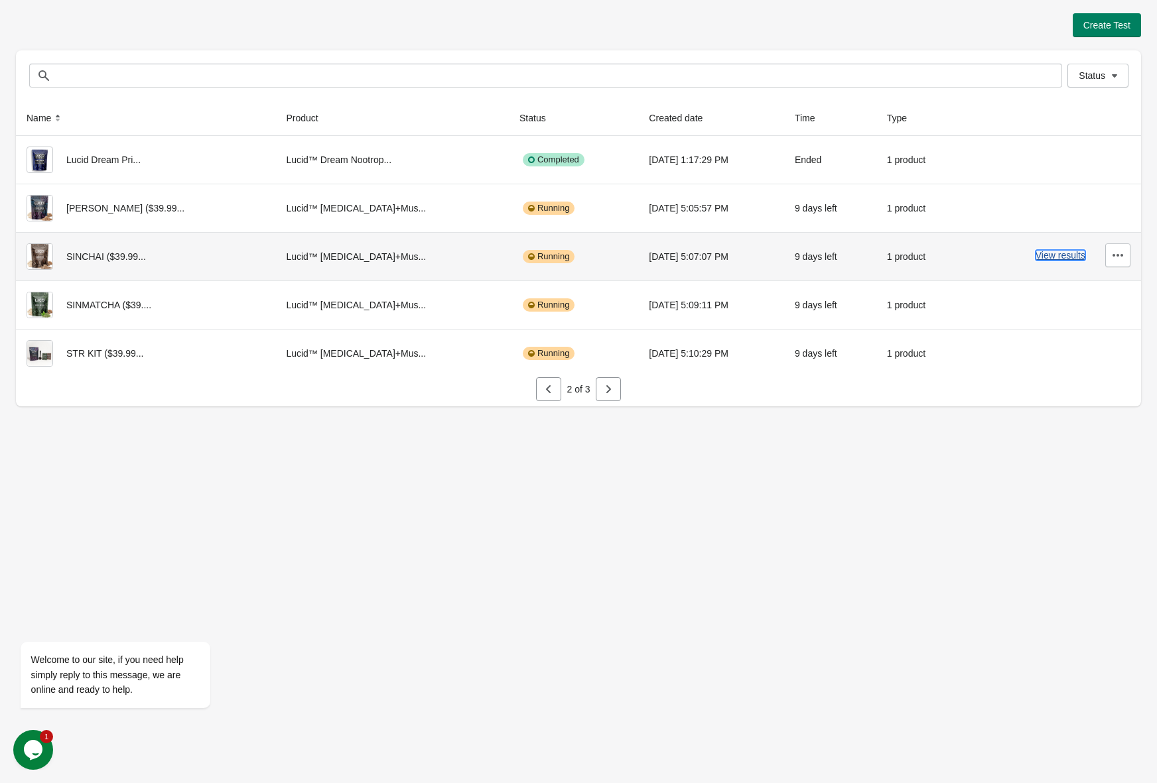  I want to click on span: Lucid Dream Pri..., so click(103, 160).